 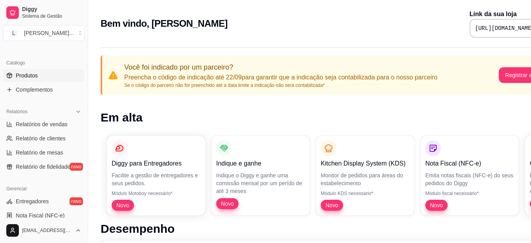 I want to click on p: Nota Fiscal (NFC-e), so click(x=470, y=164).